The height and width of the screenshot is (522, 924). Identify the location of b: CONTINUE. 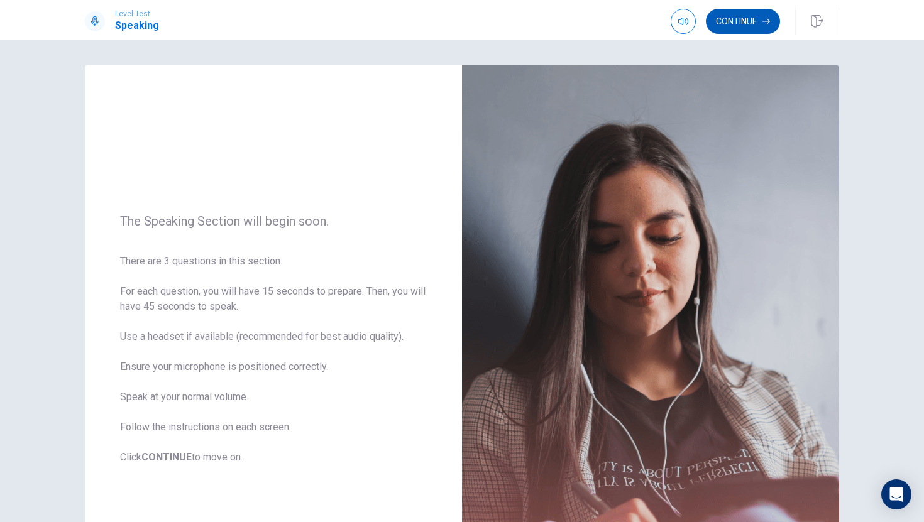
(167, 457).